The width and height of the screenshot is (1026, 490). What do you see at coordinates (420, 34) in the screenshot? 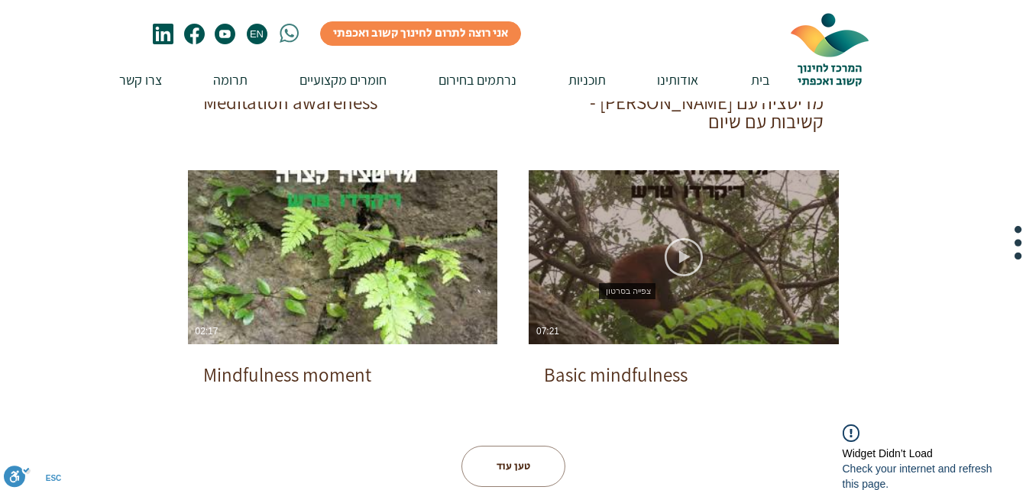
I see `a: אני רוצה לתרום לחינוך קשוב ואכפתי` at bounding box center [420, 34].